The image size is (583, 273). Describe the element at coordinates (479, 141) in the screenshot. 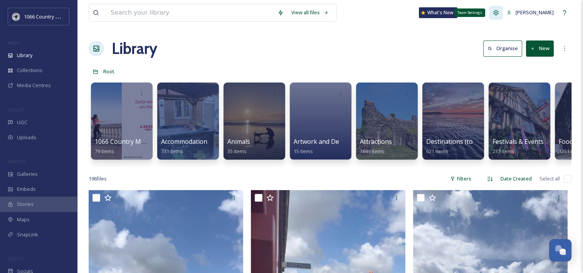

I see `span: Destinations (towns and landscapes)` at that location.